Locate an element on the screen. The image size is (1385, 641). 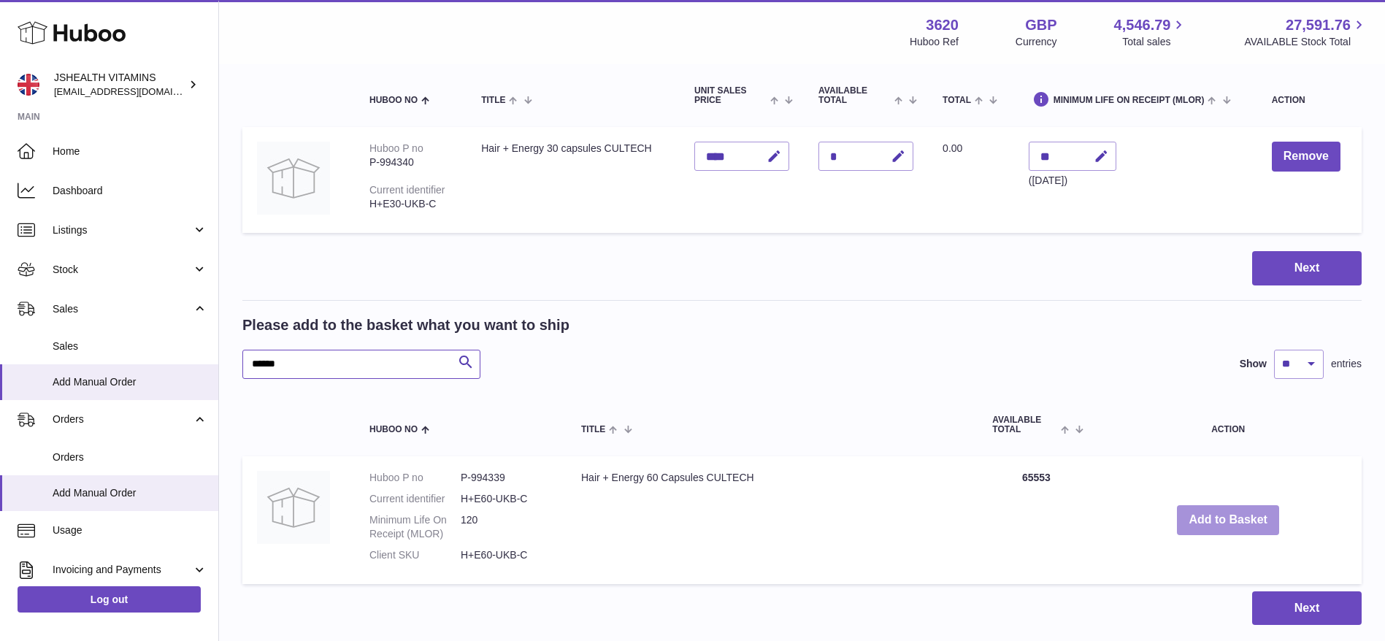
span: 0.00 is located at coordinates (952, 148).